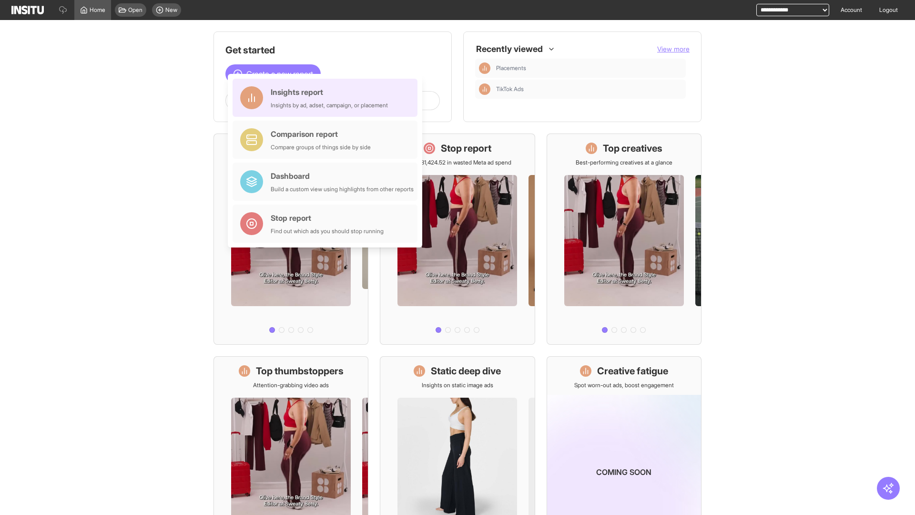 The width and height of the screenshot is (915, 515). I want to click on div: Comparison report, so click(321, 134).